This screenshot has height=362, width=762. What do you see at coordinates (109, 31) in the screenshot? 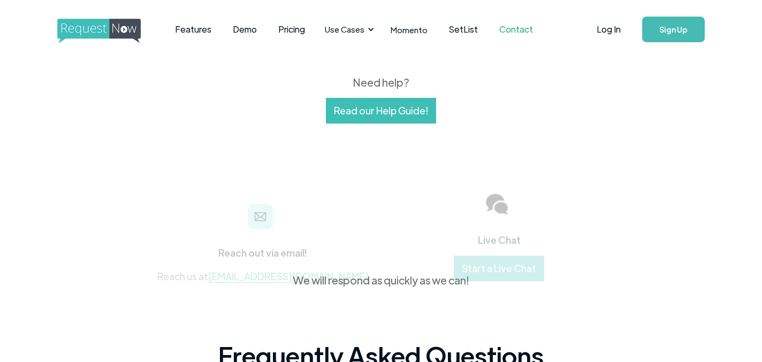
I see `img: requestnow logo` at bounding box center [109, 31].